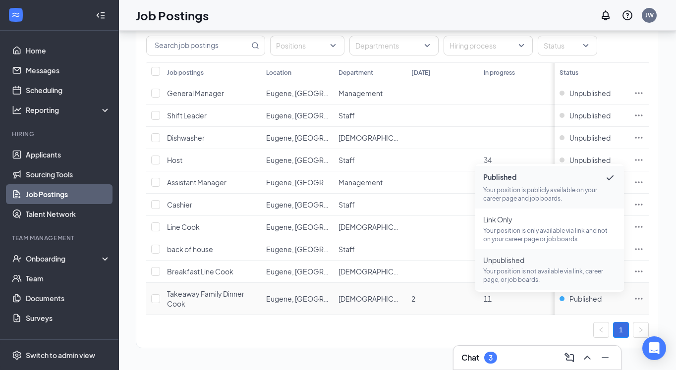  Describe the element at coordinates (641, 330) in the screenshot. I see `span: right` at that location.